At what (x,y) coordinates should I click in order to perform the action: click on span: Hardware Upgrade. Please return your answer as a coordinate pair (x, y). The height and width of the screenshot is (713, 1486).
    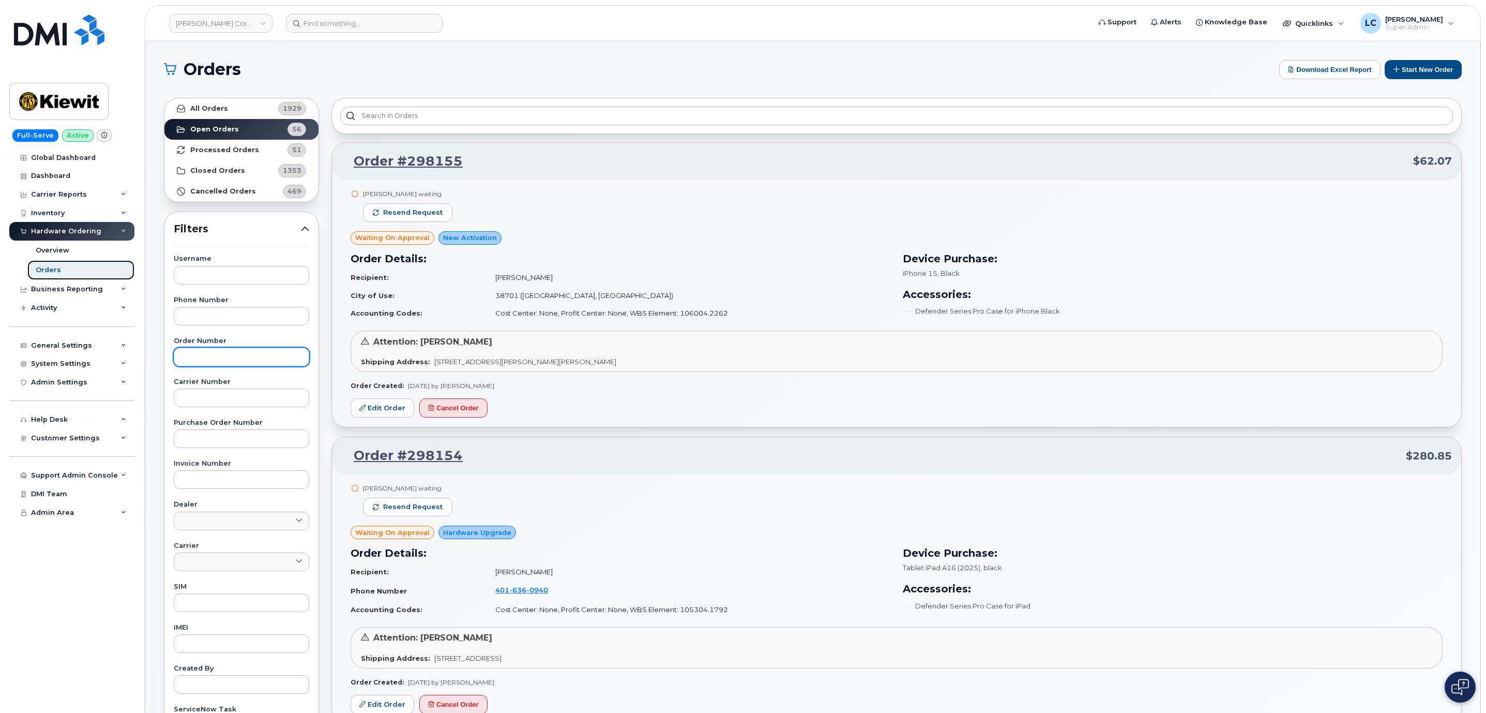
    Looking at the image, I should click on (477, 532).